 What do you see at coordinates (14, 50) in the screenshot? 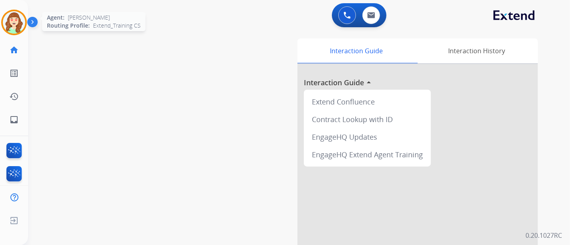
I see `mat-icon: home` at bounding box center [14, 50].